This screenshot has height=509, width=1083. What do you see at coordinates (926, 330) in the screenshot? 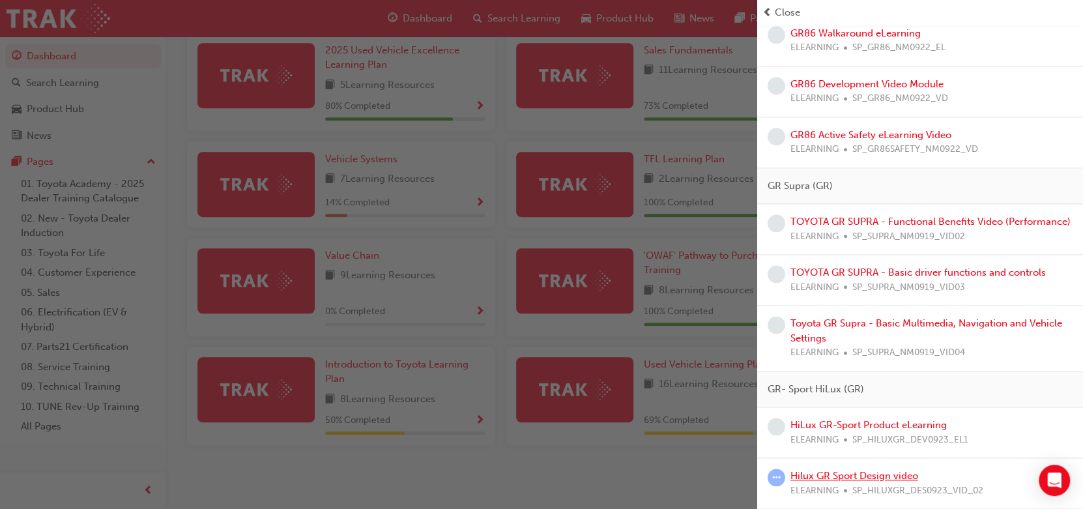
I see `a: Toyota GR Supra - Basic Multimedia, Navigation and Vehicle Settings` at bounding box center [926, 330].